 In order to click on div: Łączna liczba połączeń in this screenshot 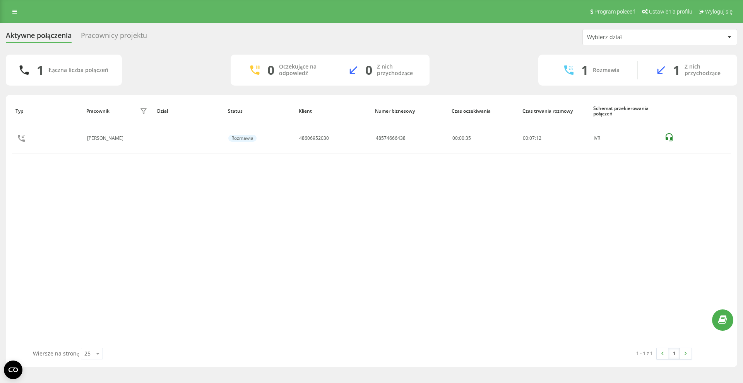, I will do `click(78, 70)`.